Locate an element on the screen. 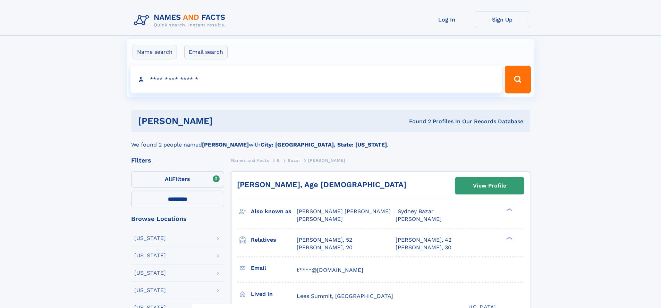 This screenshot has height=308, width=661. img: Logo Names and Facts is located at coordinates (181, 20).